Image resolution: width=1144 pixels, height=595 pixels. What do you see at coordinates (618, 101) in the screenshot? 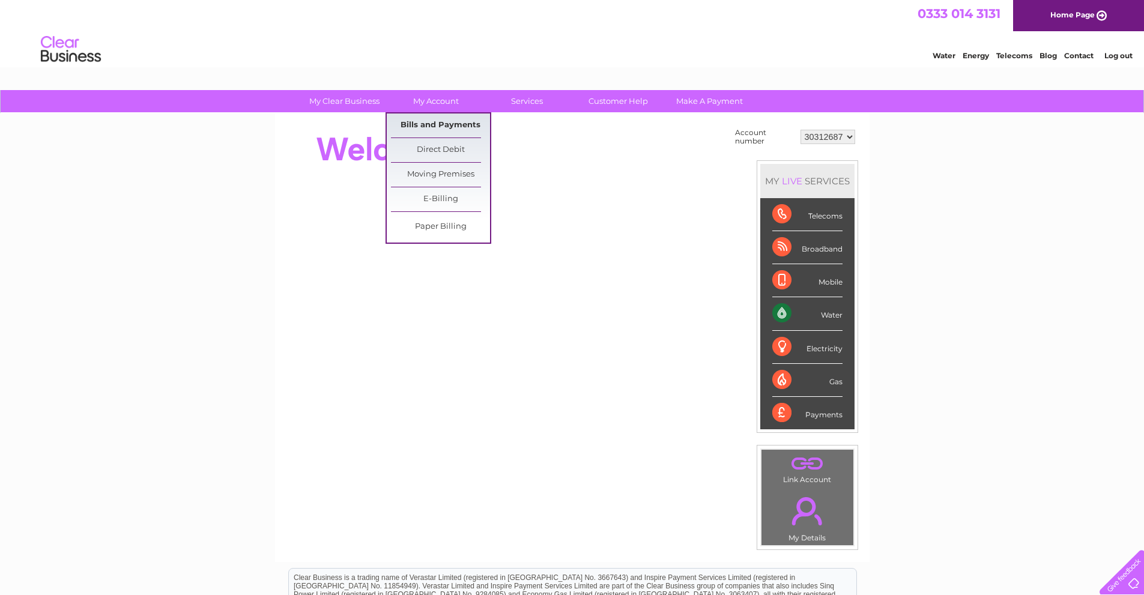
I see `a: Customer Help` at bounding box center [618, 101].